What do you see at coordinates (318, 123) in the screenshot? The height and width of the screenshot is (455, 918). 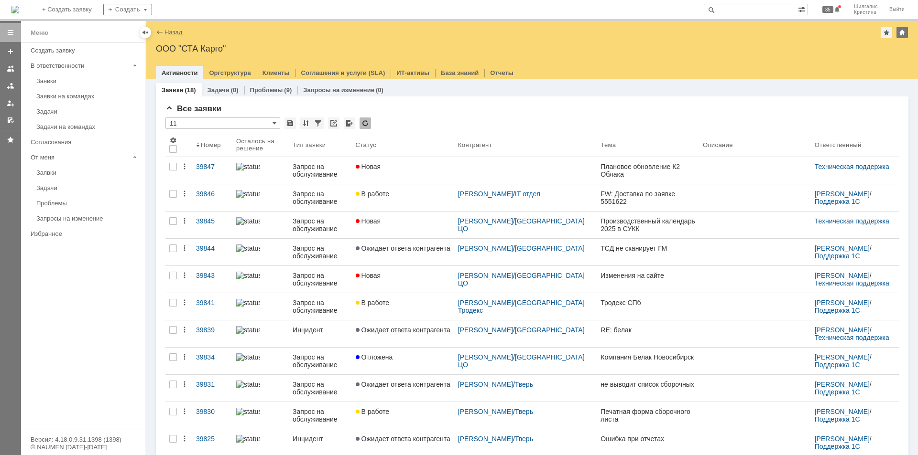 I see `div: Фильтрация...` at bounding box center [318, 123].